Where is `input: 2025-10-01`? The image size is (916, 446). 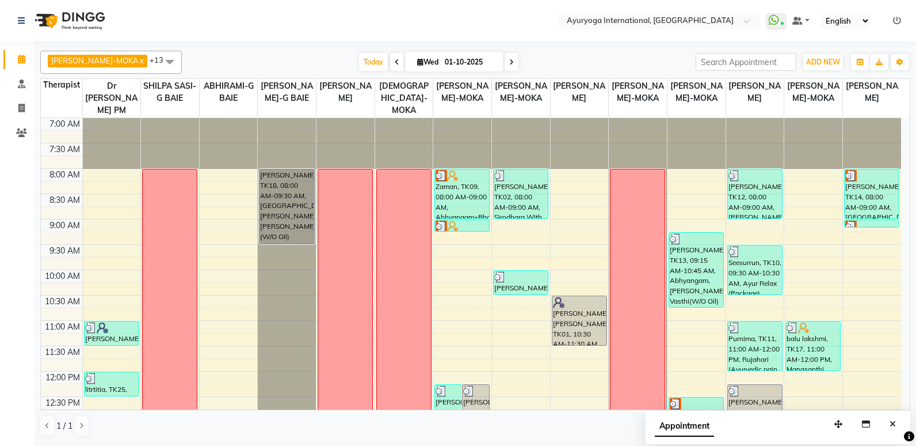
input: 2025-10-01 is located at coordinates (470, 62).